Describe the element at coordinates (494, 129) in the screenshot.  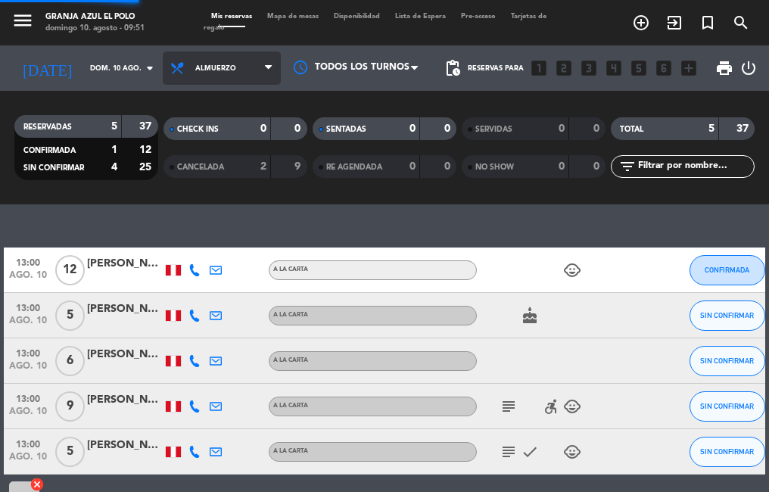
I see `span: SERVIDAS` at that location.